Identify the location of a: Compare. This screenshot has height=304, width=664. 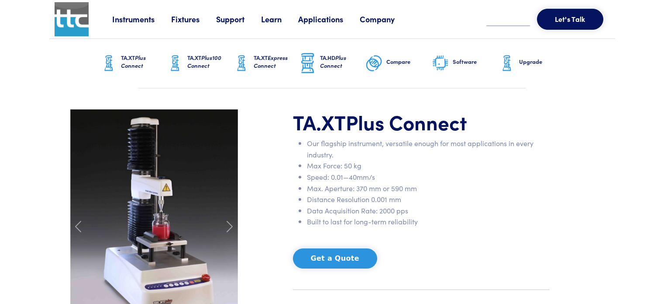
(399, 63).